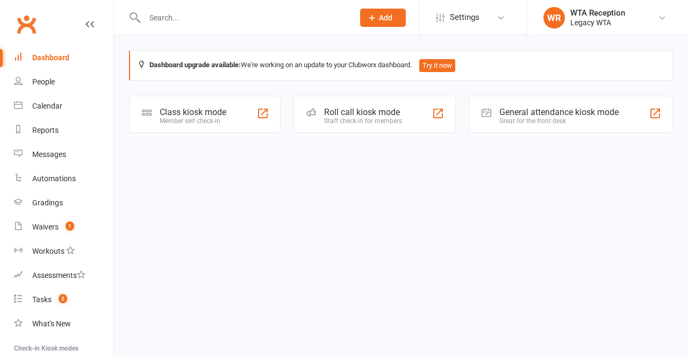 This screenshot has width=688, height=357. What do you see at coordinates (63, 178) in the screenshot?
I see `a: Automations` at bounding box center [63, 178].